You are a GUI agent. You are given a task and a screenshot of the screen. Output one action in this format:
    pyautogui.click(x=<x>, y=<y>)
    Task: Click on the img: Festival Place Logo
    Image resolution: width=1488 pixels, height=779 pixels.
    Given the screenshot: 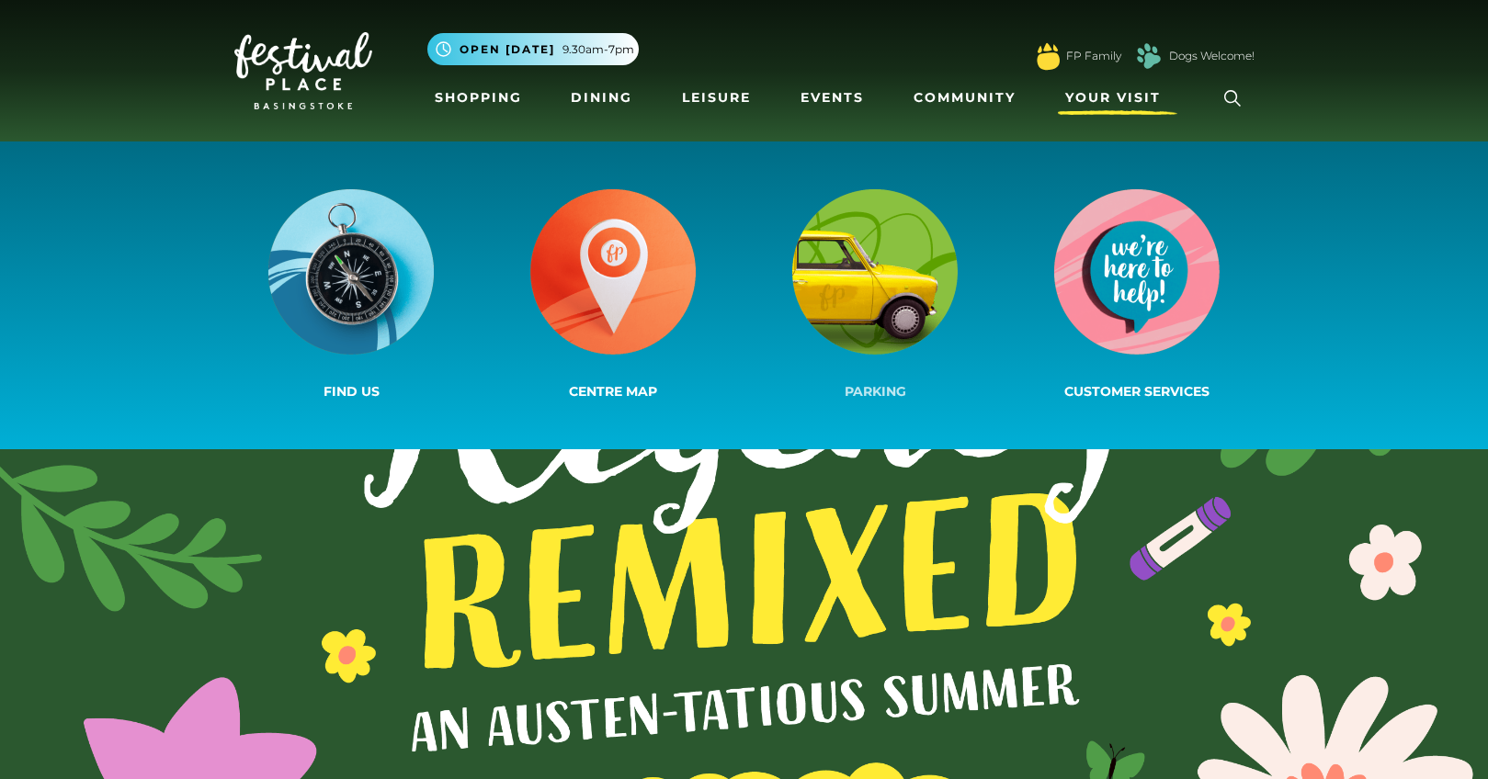 What is the action you would take?
    pyautogui.click(x=303, y=71)
    